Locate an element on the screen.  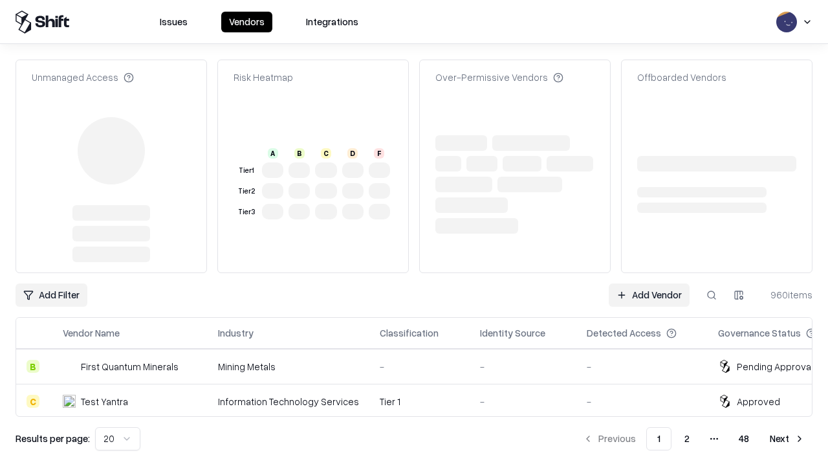
div: Test Yantra is located at coordinates (104, 401).